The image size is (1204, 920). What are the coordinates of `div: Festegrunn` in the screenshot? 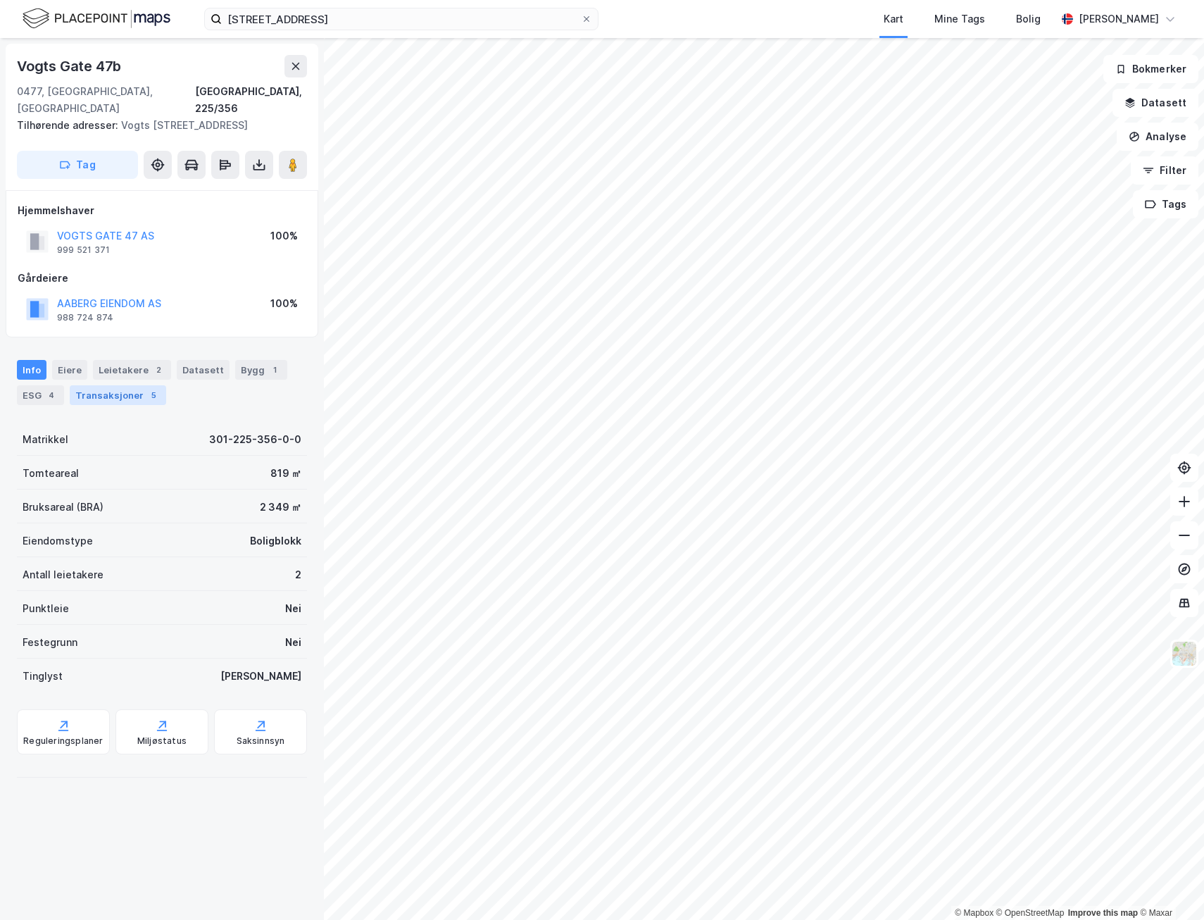 It's located at (50, 642).